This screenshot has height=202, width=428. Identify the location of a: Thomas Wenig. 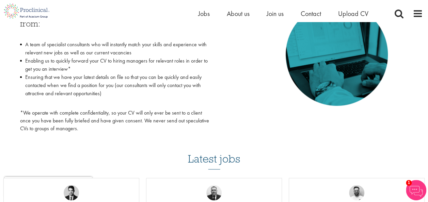
(71, 193).